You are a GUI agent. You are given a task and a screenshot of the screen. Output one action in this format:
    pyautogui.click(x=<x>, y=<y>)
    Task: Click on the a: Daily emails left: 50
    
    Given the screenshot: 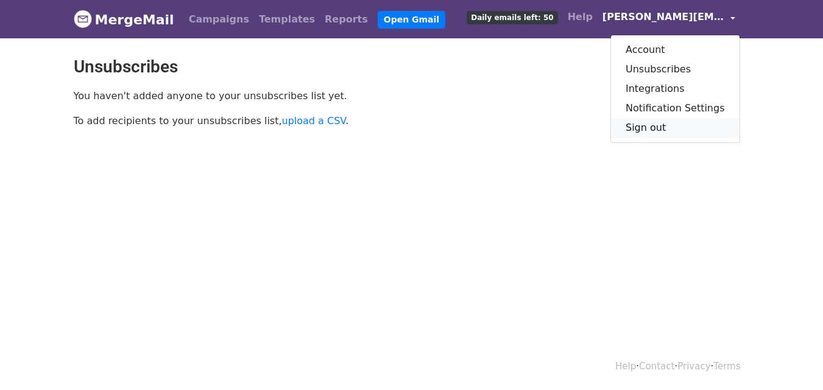 What is the action you would take?
    pyautogui.click(x=511, y=17)
    